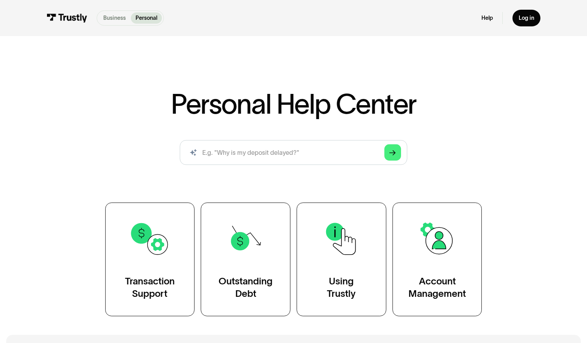 The width and height of the screenshot is (587, 343). I want to click on a: Business, so click(115, 18).